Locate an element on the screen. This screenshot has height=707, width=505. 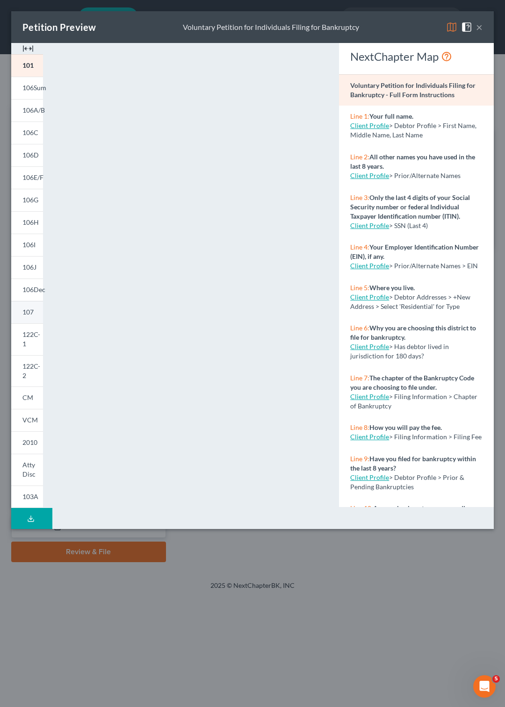
span: Line 6: is located at coordinates (359, 328).